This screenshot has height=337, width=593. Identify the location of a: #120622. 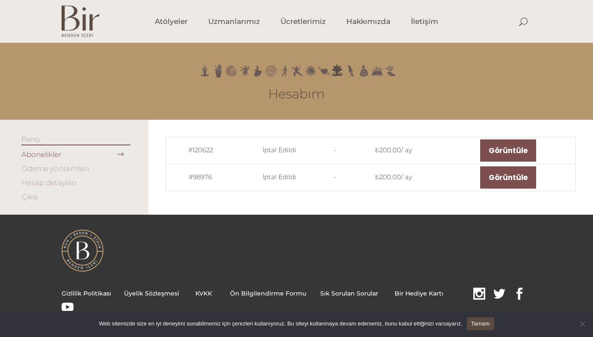
(201, 150).